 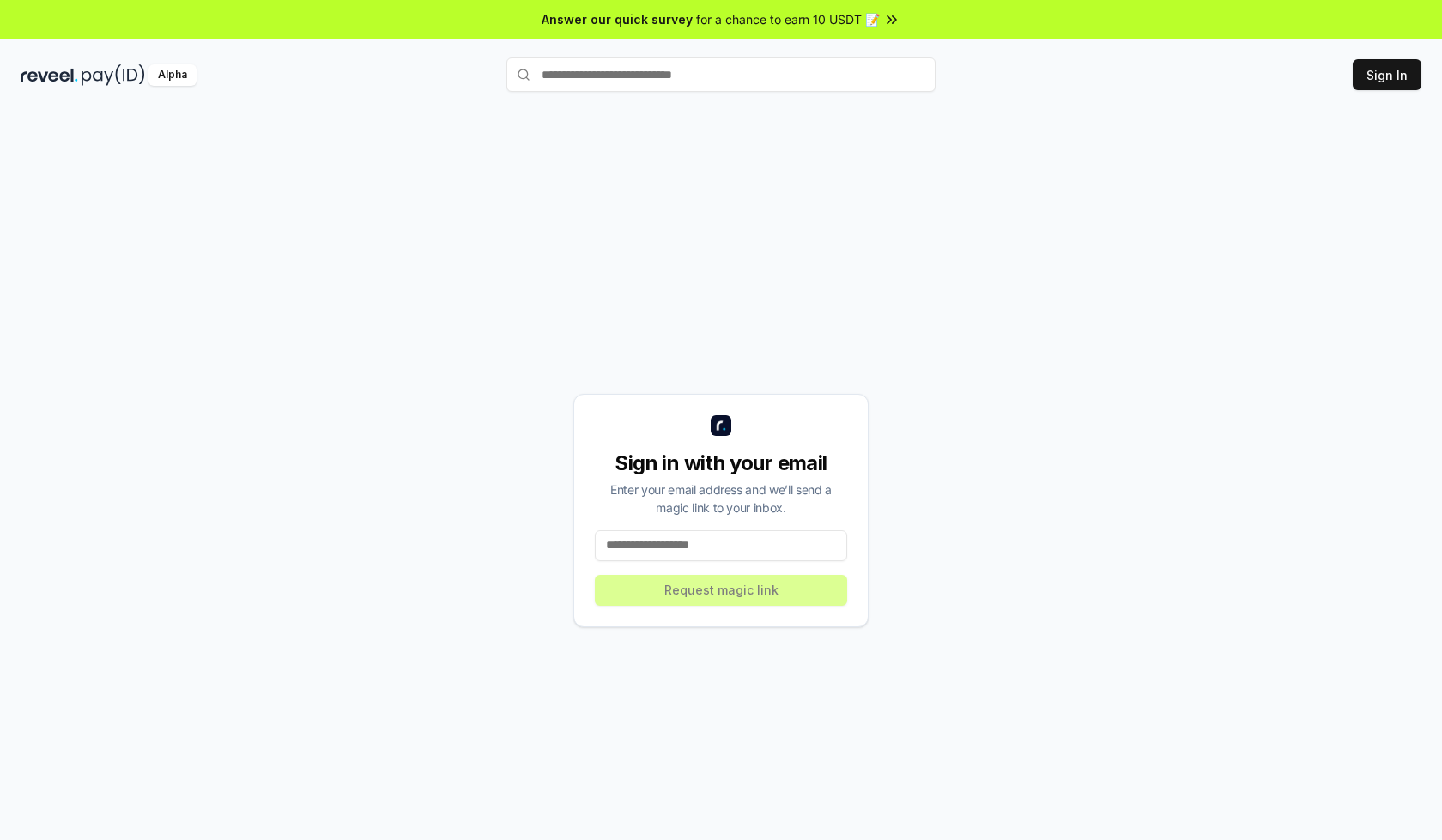 I want to click on div: Enter your email address and we’ll send a magic link to your inbox., so click(x=721, y=499).